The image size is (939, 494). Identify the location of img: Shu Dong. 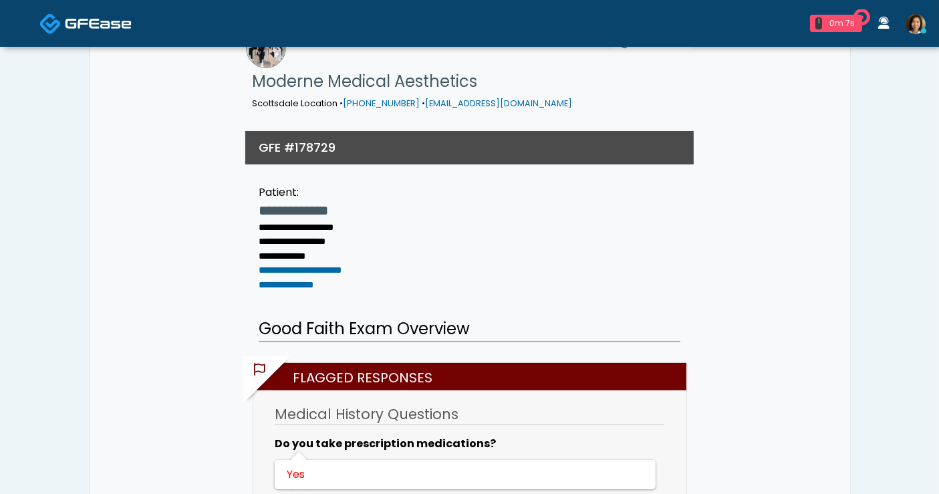
(915, 24).